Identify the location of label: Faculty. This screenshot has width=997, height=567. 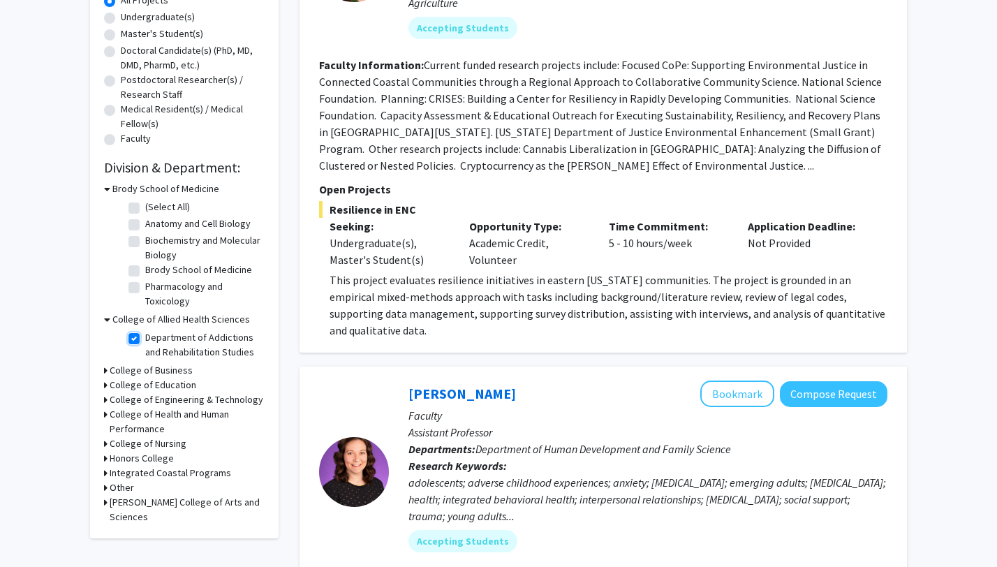
(135, 138).